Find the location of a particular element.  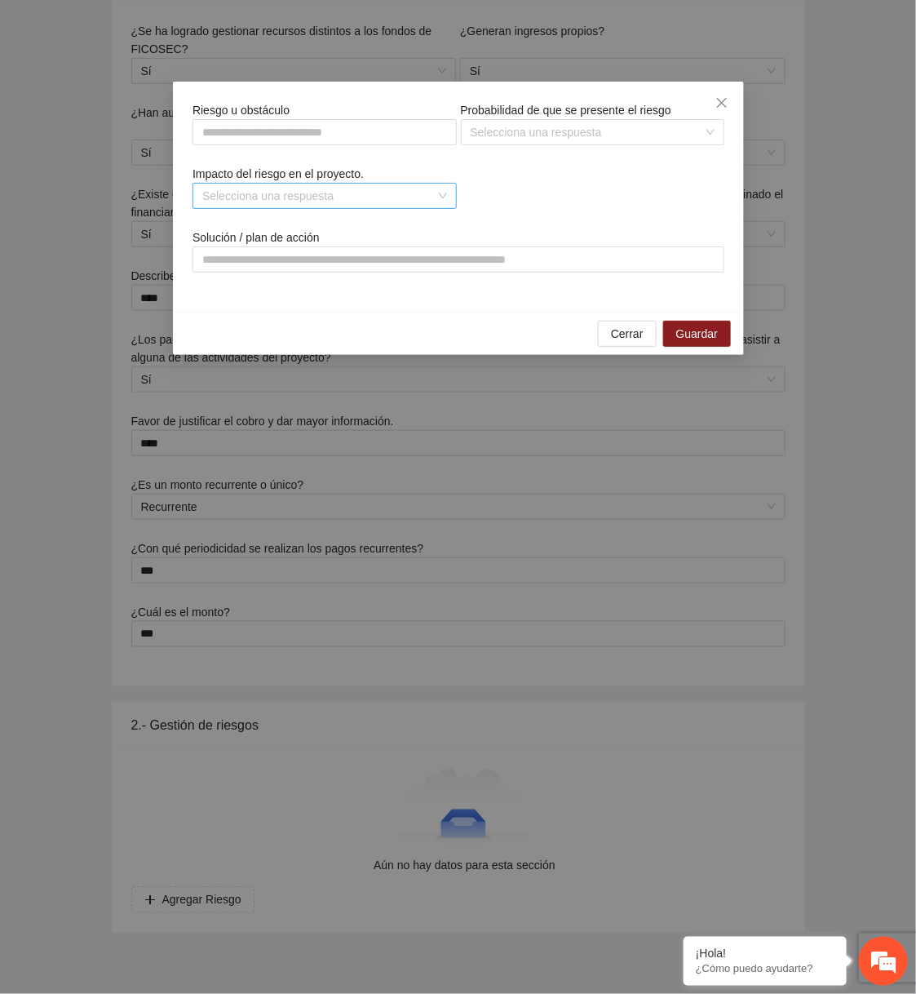

p: ¿Cómo puedo ayudarte? is located at coordinates (765, 968).